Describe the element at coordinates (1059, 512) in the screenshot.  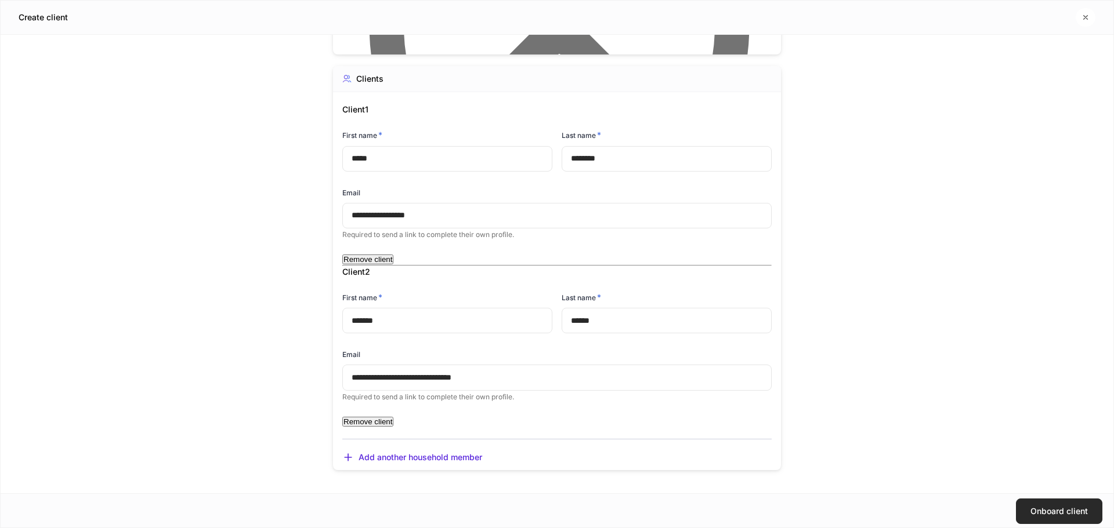
I see `button: Onboard client` at that location.